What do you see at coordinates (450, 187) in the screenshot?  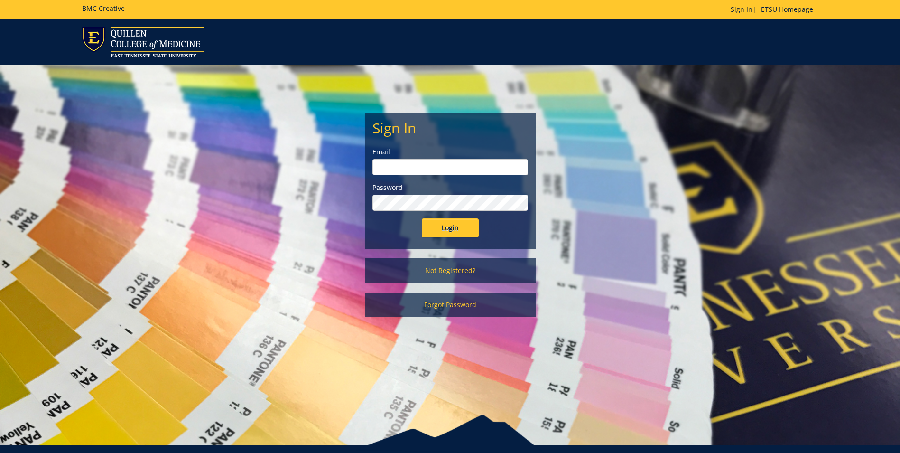 I see `label: Password` at bounding box center [450, 187].